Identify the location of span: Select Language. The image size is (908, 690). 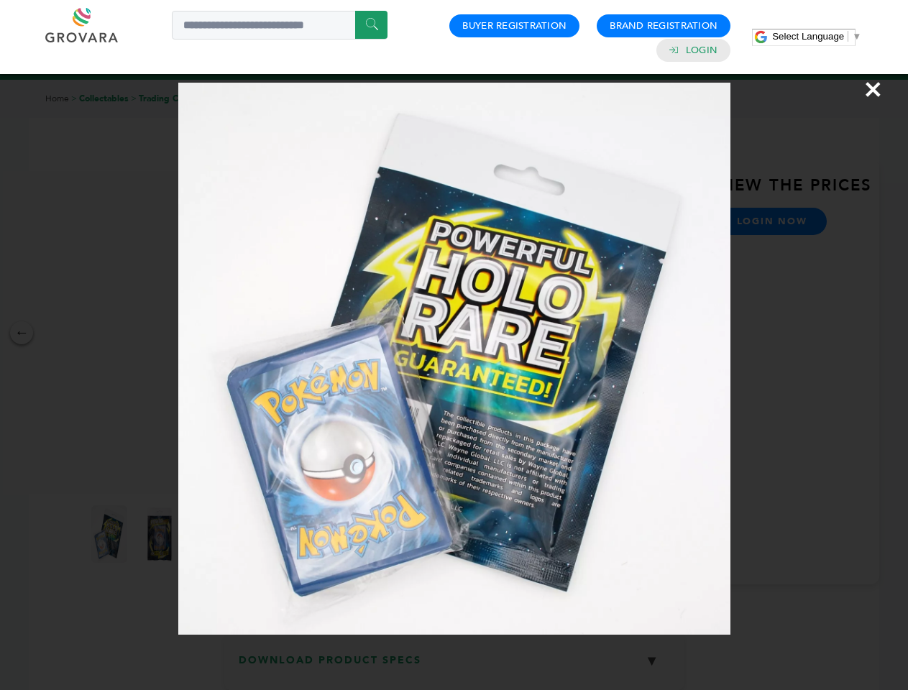
(808, 36).